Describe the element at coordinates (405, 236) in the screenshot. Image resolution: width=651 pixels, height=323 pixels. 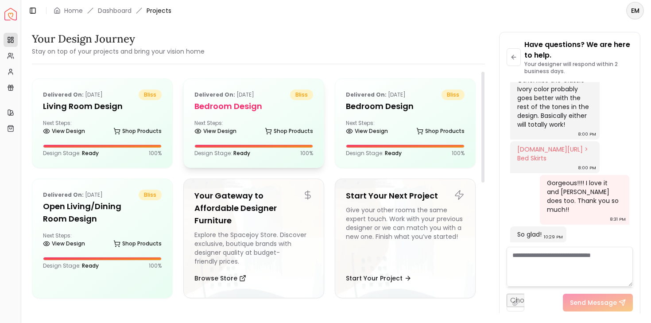
I see `div: Give your other rooms the same expert touch. Work with your previous designer or we can match you...` at that location.